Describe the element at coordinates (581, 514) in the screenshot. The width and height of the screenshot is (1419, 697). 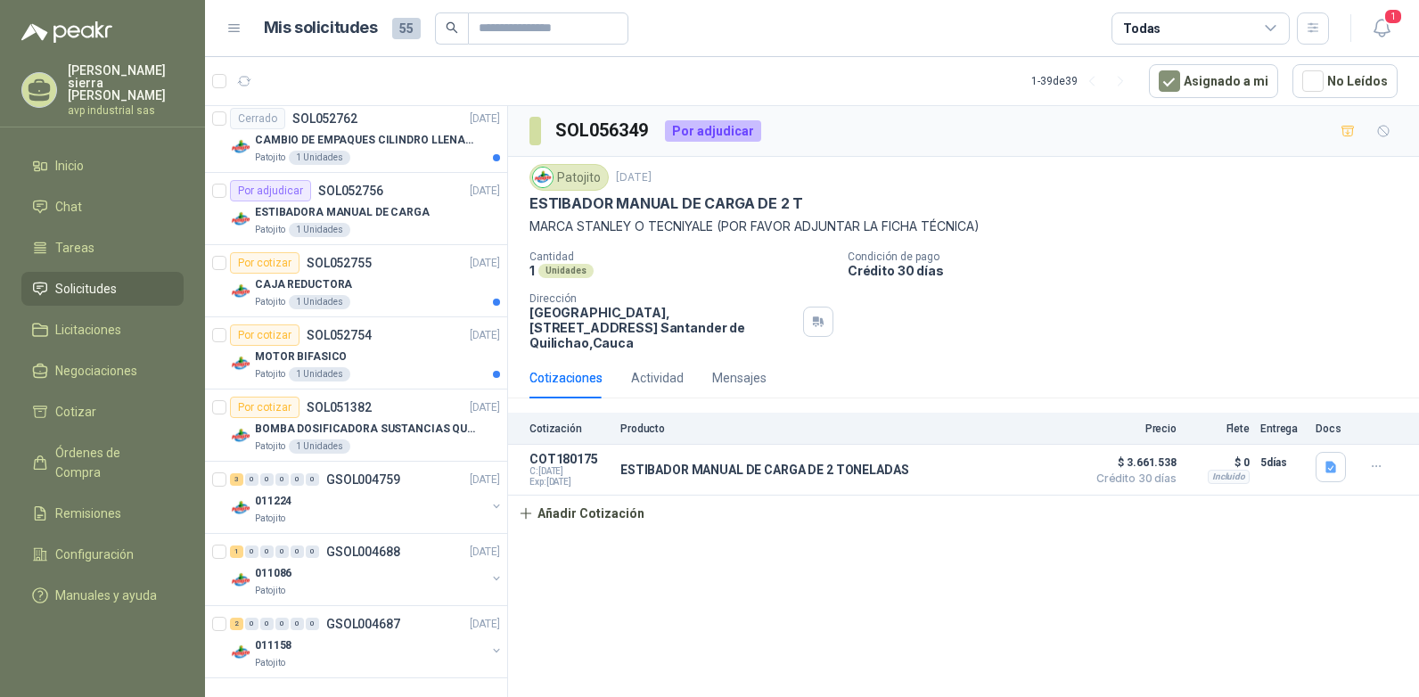
I see `button: Añadir Cotización` at that location.